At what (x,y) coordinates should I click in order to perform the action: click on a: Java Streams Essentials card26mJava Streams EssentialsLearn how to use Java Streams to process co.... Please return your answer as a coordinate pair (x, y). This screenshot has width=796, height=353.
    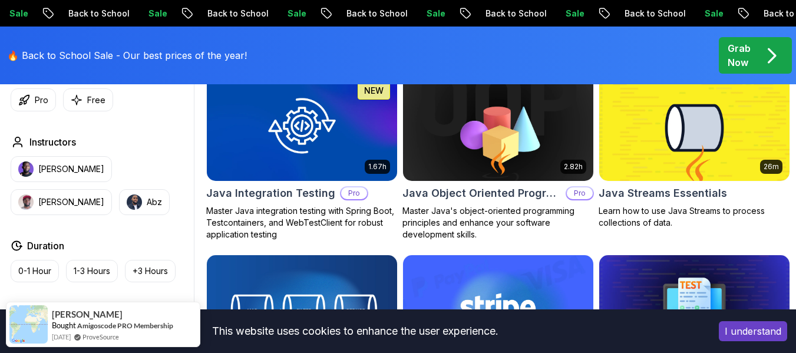
    Looking at the image, I should click on (694, 151).